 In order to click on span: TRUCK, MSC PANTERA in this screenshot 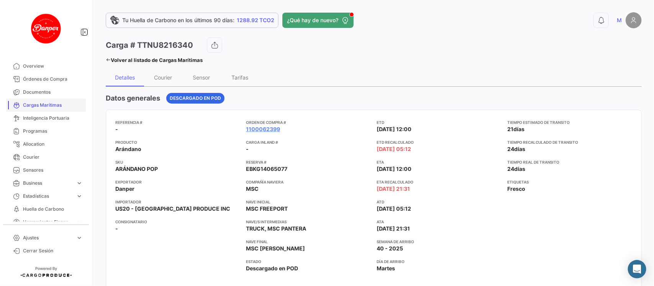, I will do `click(276, 229)`.